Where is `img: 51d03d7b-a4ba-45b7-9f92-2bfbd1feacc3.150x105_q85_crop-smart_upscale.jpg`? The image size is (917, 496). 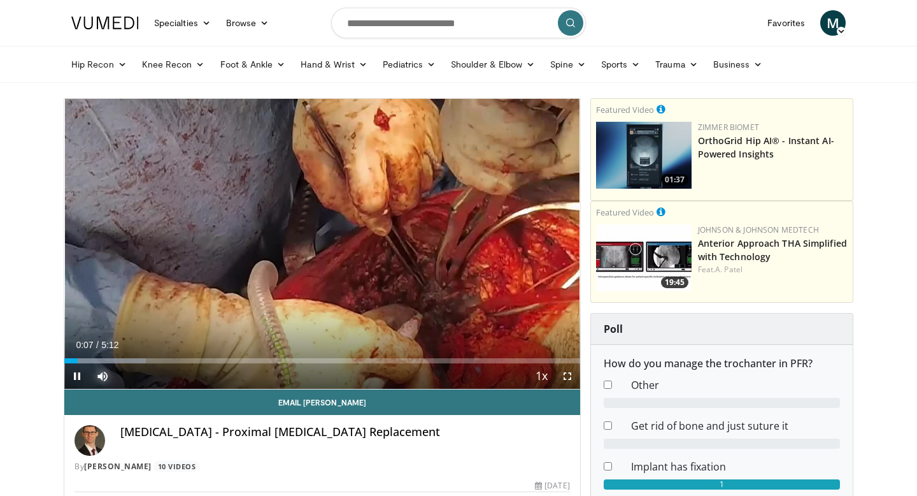 img: 51d03d7b-a4ba-45b7-9f92-2bfbd1feacc3.150x105_q85_crop-smart_upscale.jpg is located at coordinates (644, 155).